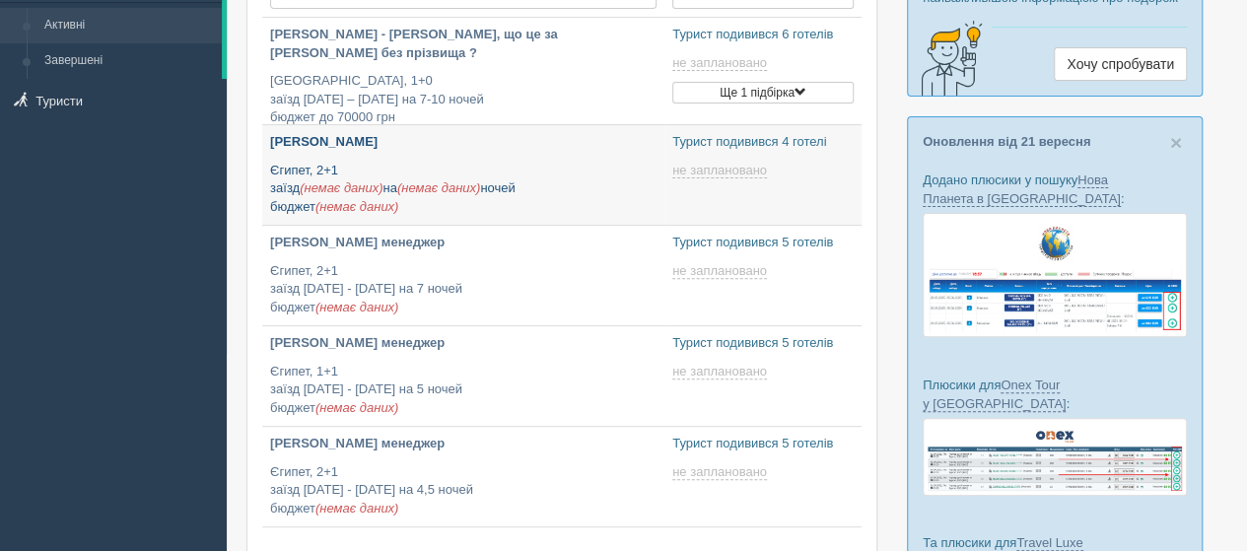  I want to click on button: Close, so click(1176, 142).